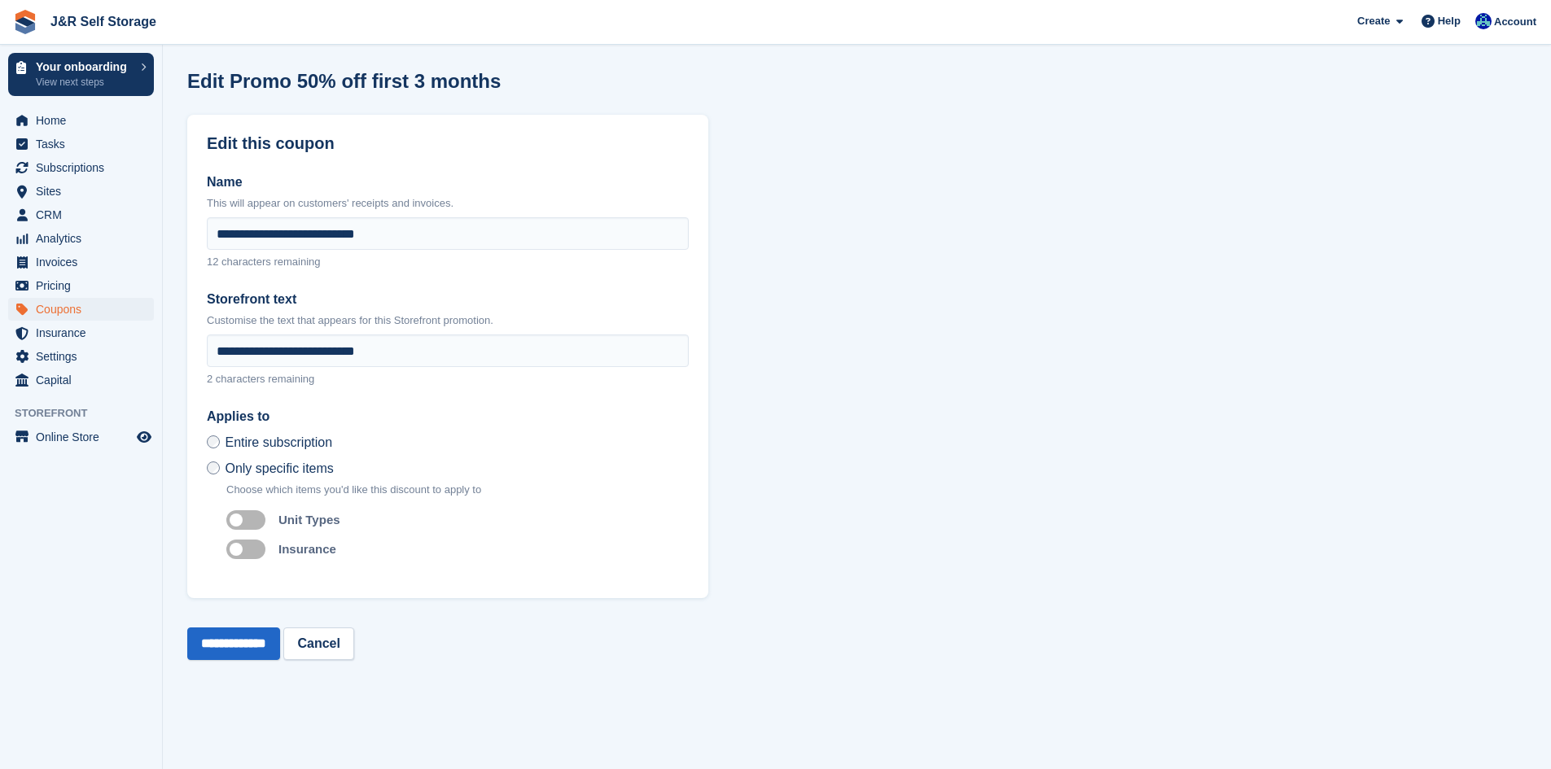 The image size is (1551, 769). I want to click on span: Invoices, so click(85, 262).